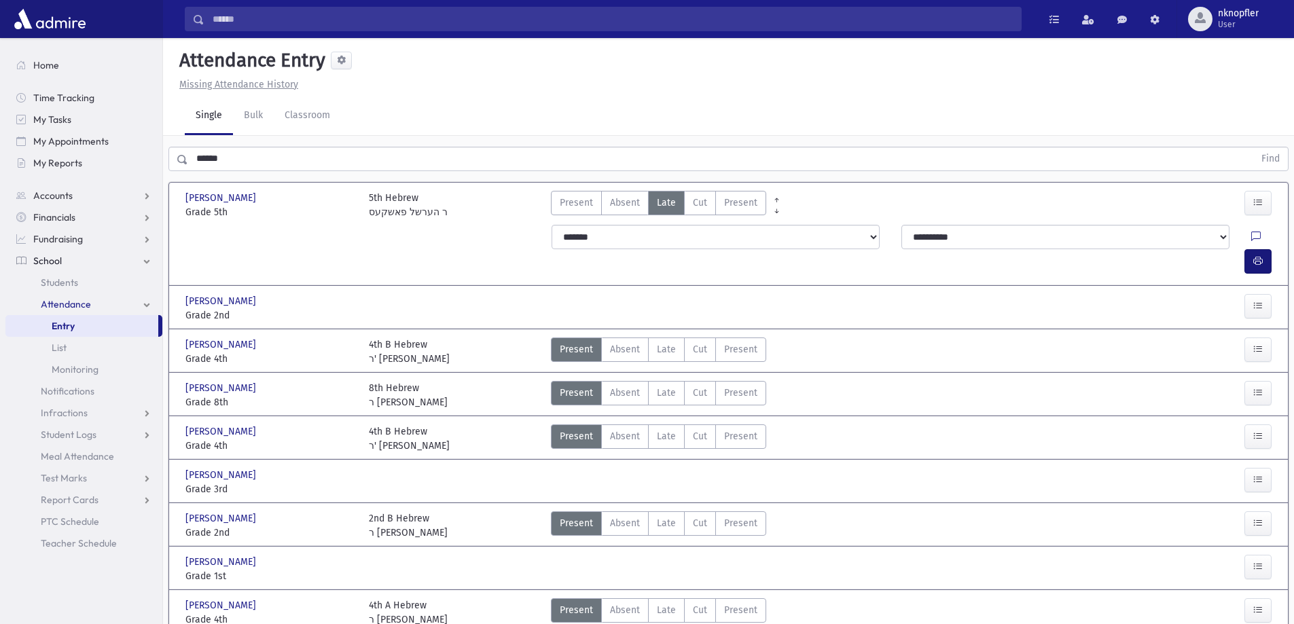  Describe the element at coordinates (64, 413) in the screenshot. I see `span: Infractions` at that location.